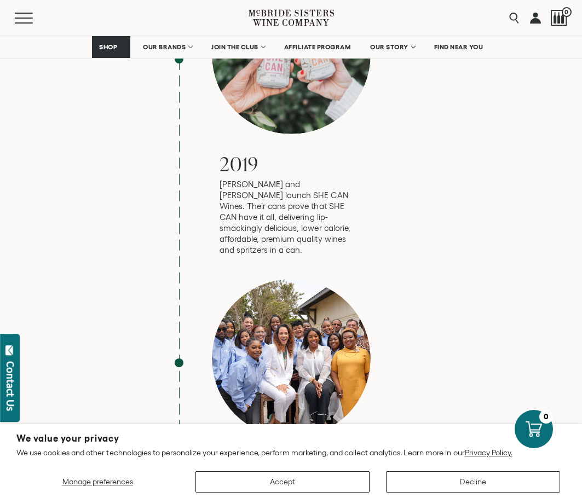  Describe the element at coordinates (283, 482) in the screenshot. I see `button: Accept` at that location.